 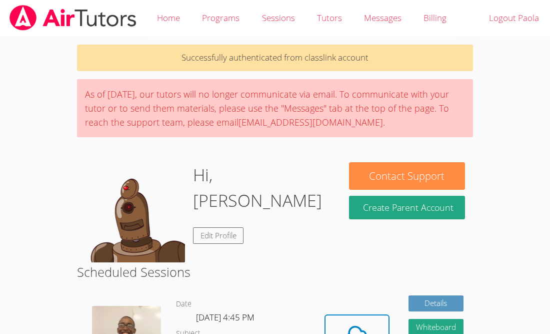 I want to click on button: Contact Support, so click(x=407, y=176).